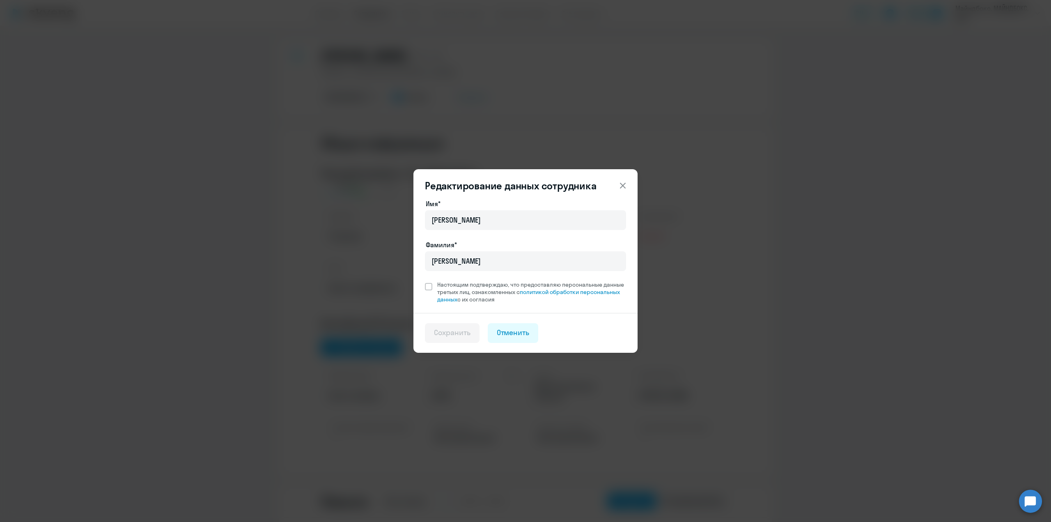 Image resolution: width=1051 pixels, height=522 pixels. What do you see at coordinates (532, 292) in the screenshot?
I see `span: Настоящим подтверждаю, что предоставляю персональные данные третьих лиц, ознакомленных с с их сог...` at bounding box center [532, 292].